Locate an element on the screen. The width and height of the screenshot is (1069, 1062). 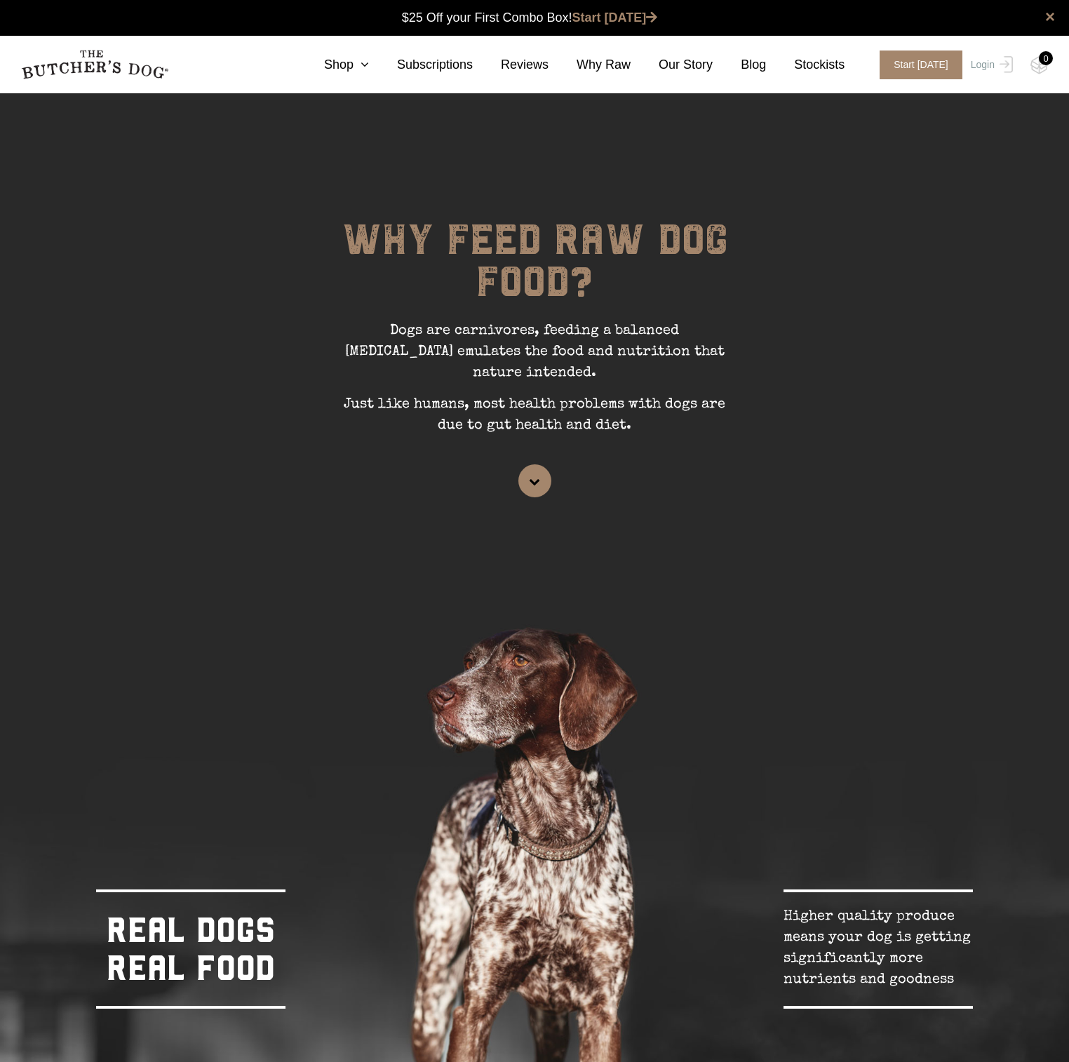
div: 0 is located at coordinates (1046, 58).